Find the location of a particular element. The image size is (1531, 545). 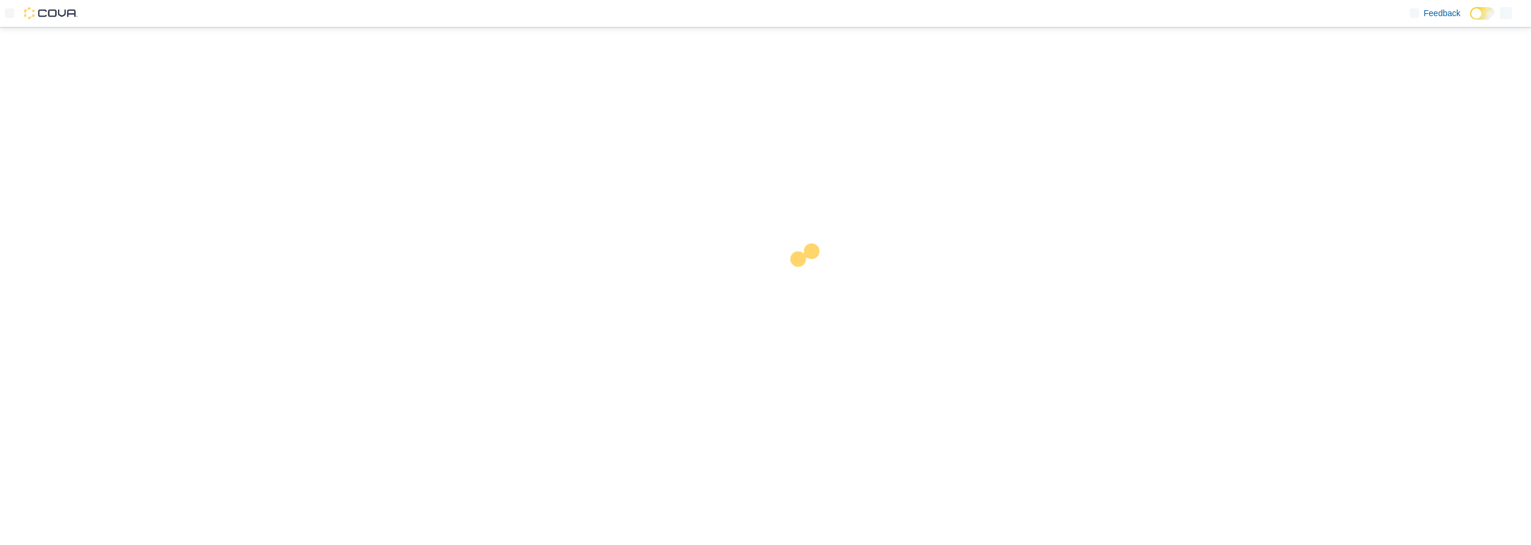

span: Feedback is located at coordinates (1442, 13).